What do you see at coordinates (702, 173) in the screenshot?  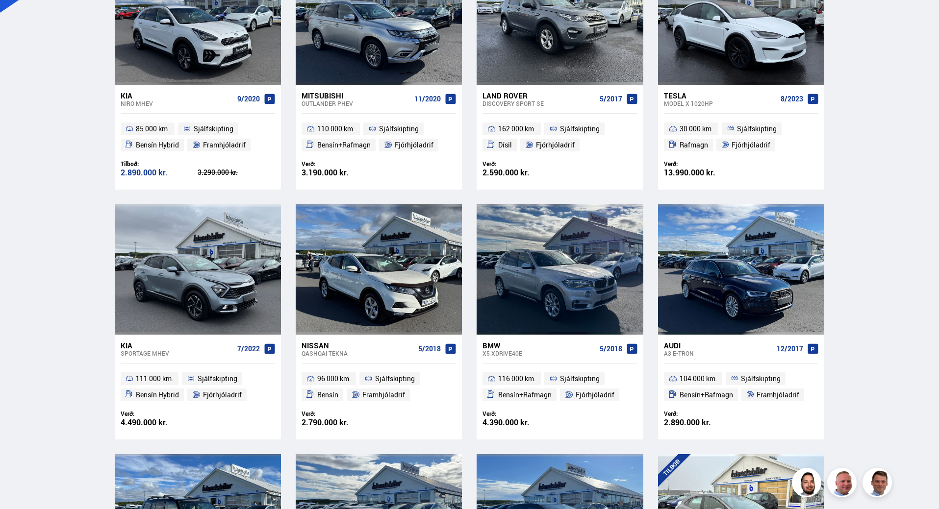 I see `div: 13.990.000 kr.` at bounding box center [702, 173].